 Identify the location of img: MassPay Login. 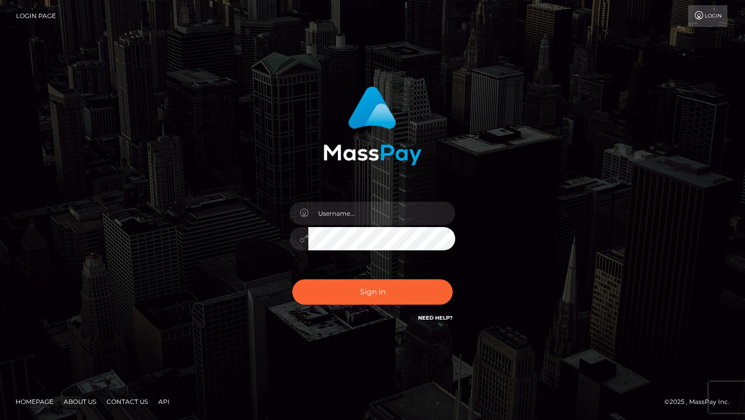
(372, 126).